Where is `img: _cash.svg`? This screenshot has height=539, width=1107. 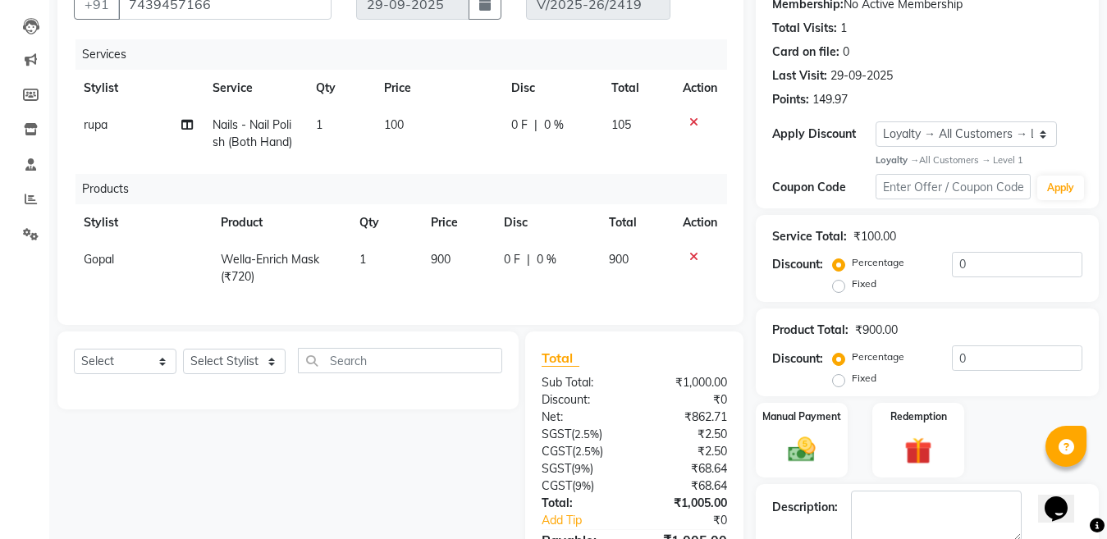 img: _cash.svg is located at coordinates (802, 450).